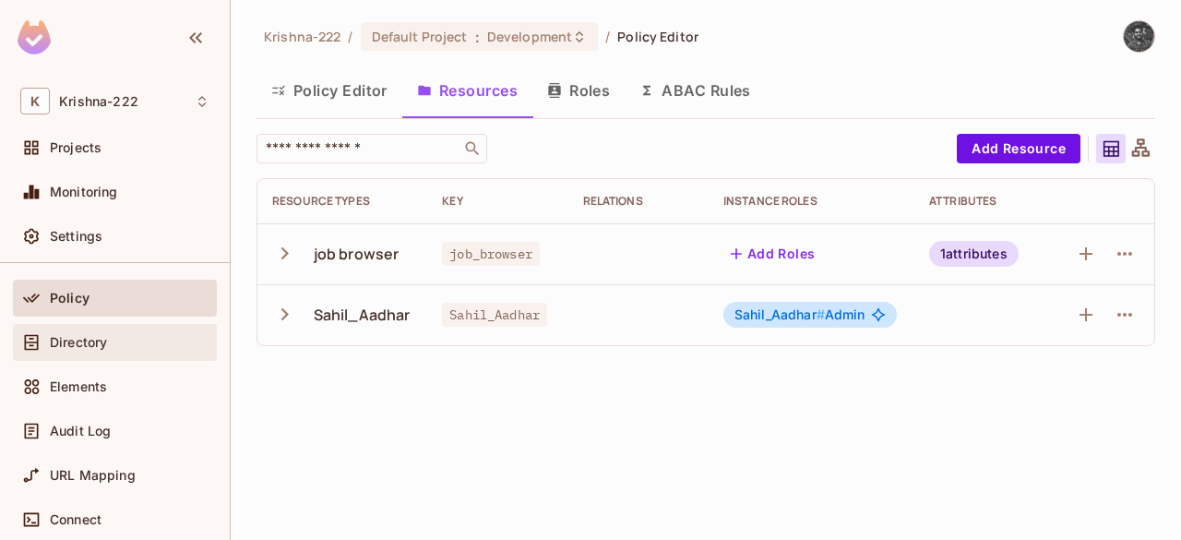 This screenshot has height=540, width=1181. Describe the element at coordinates (356, 254) in the screenshot. I see `div: job browser` at that location.